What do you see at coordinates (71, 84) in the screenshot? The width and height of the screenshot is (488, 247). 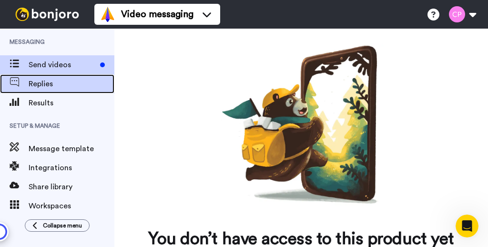 I see `span: Replies` at bounding box center [71, 84].